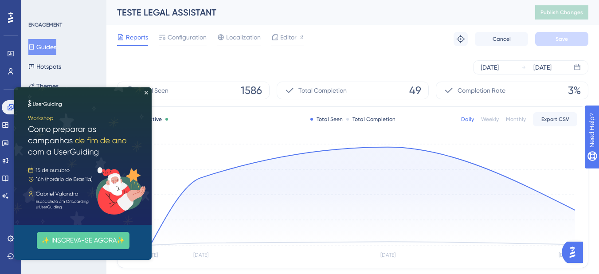 This screenshot has height=274, width=599. Describe the element at coordinates (502, 39) in the screenshot. I see `span: Cancel` at that location.